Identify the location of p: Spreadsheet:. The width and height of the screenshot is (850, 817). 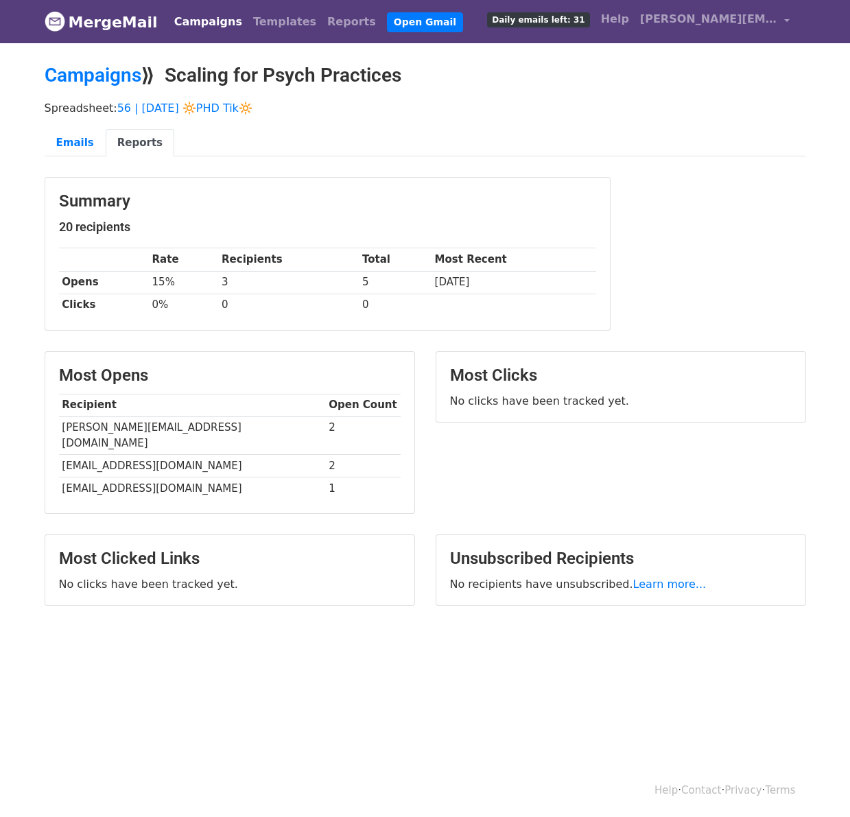
(425, 108).